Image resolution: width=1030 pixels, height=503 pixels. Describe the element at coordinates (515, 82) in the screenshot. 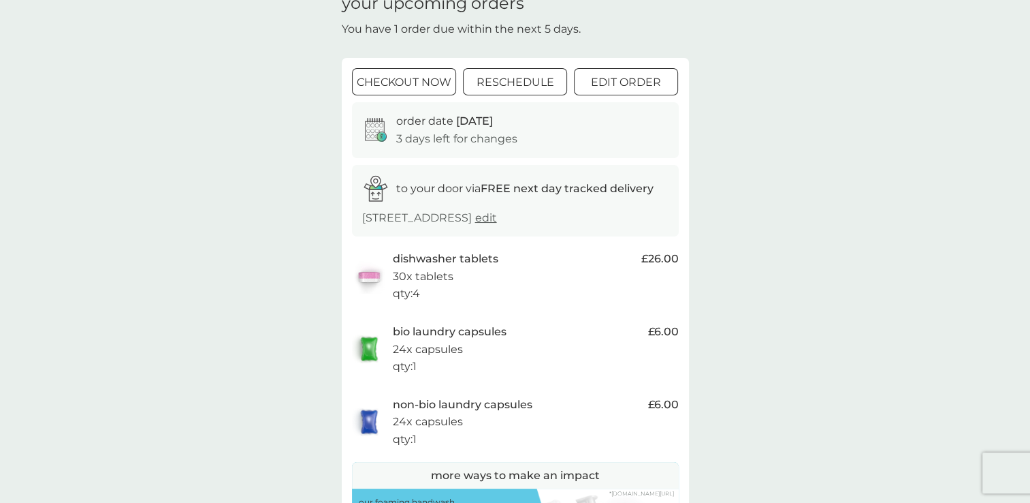

I see `button: reschedule` at that location.